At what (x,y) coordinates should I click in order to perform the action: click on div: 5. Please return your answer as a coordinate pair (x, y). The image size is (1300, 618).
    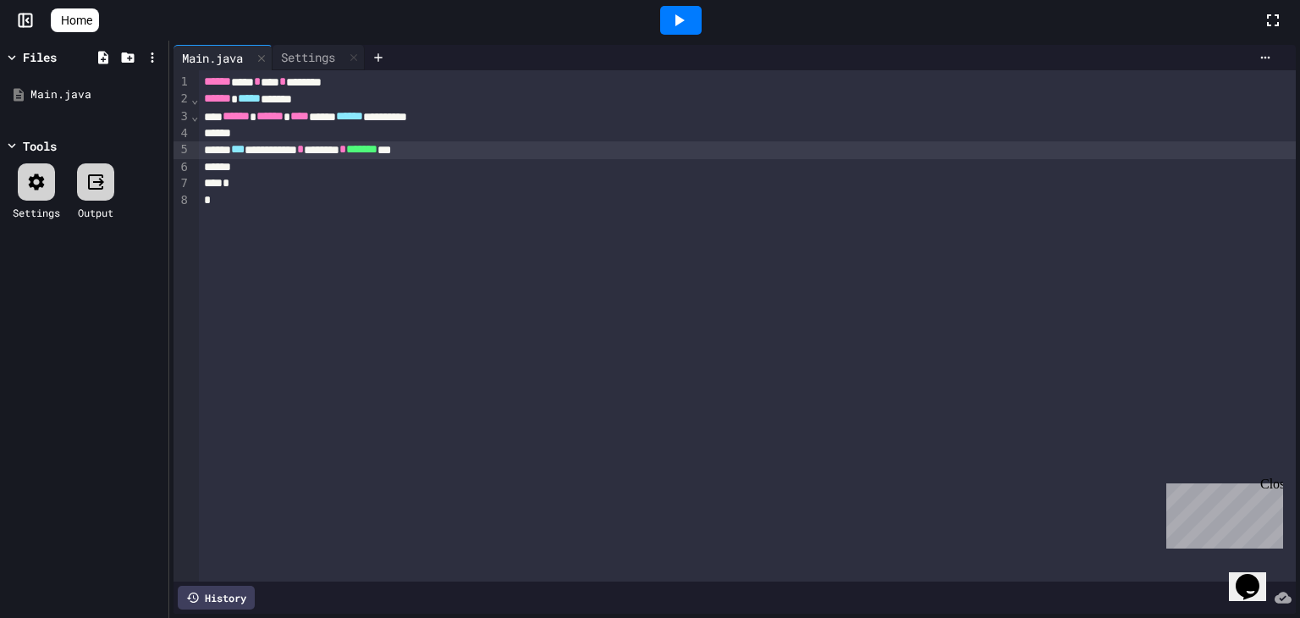
    Looking at the image, I should click on (182, 150).